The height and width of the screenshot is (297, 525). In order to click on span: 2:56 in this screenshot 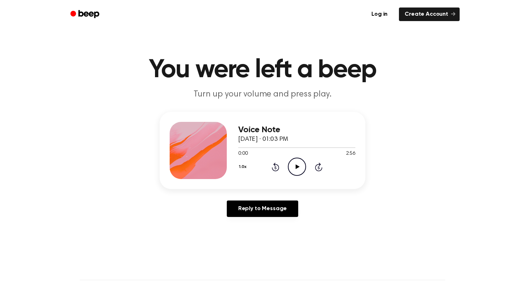, I will do `click(351, 154)`.